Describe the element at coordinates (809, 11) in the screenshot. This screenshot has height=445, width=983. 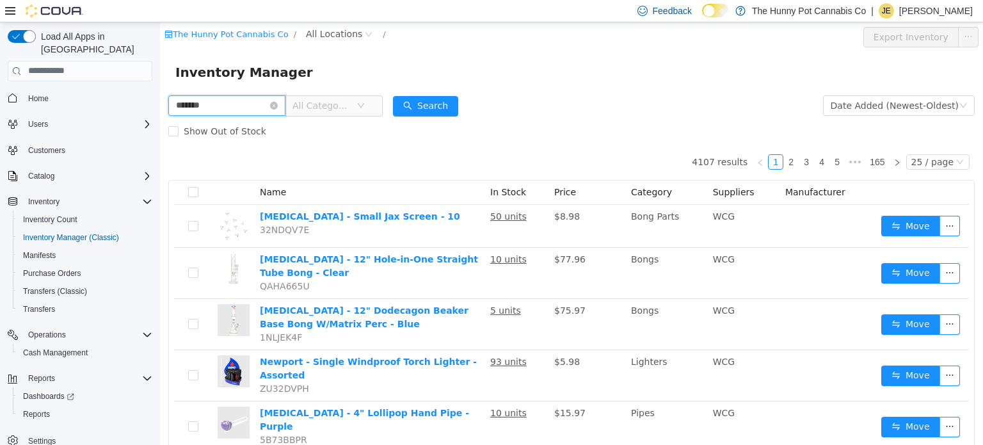
I see `p: The Hunny Pot Cannabis Co` at that location.